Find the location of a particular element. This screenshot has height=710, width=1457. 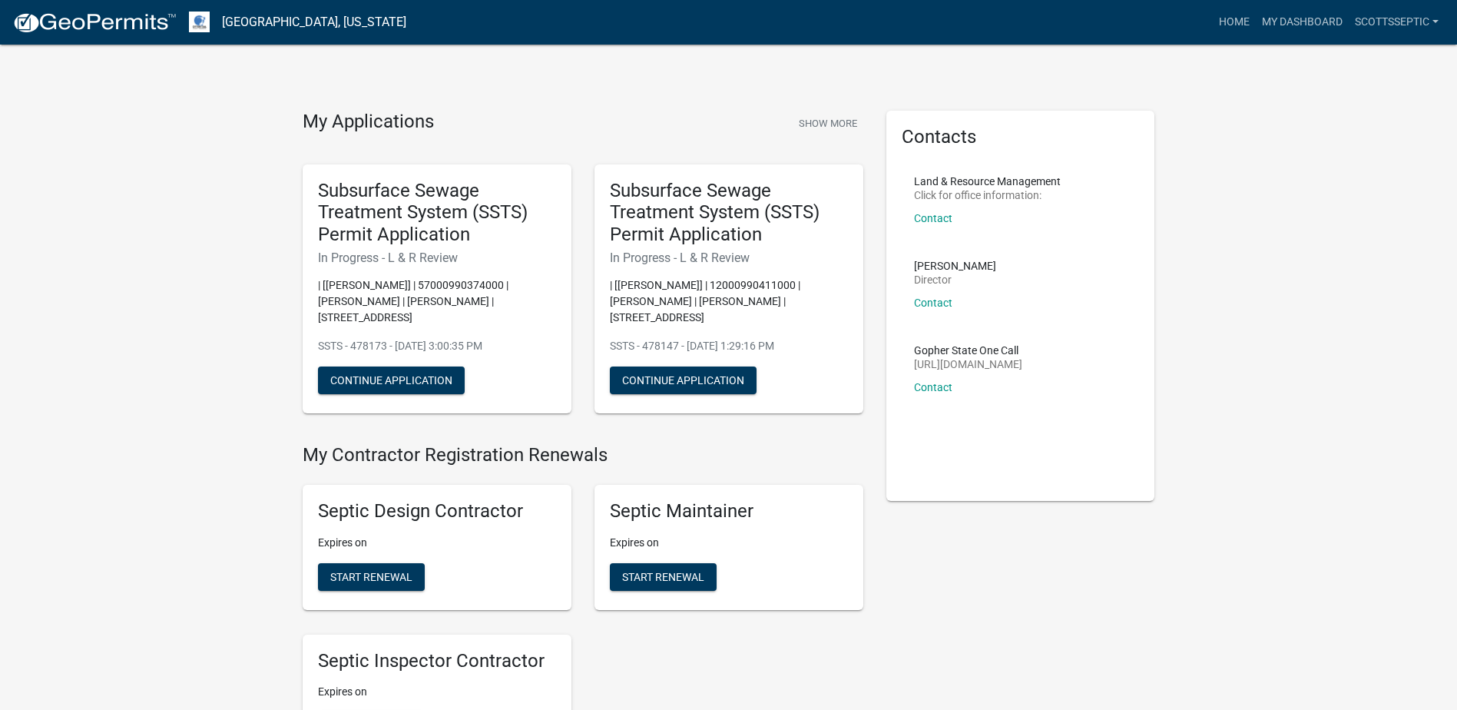

p: Land & Resource Management is located at coordinates (987, 181).